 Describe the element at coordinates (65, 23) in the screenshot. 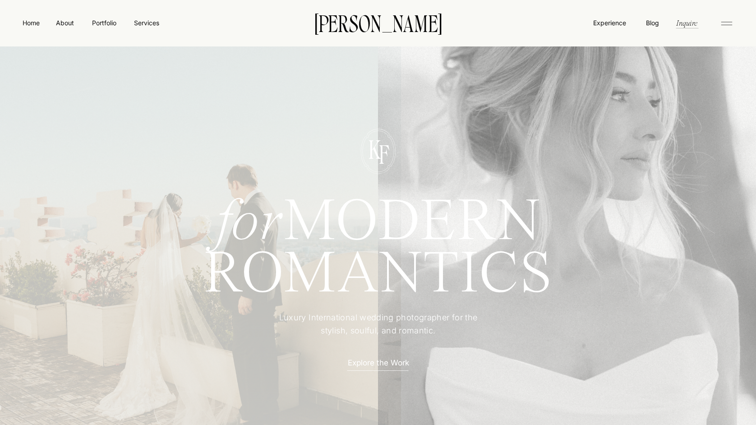

I see `a: About` at that location.